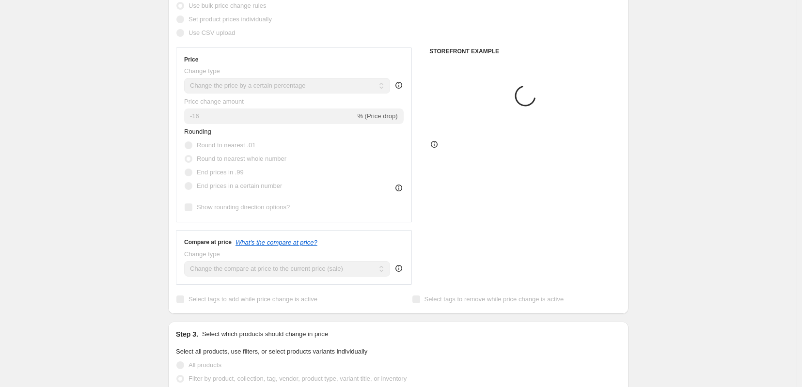  I want to click on i: What's the compare at price?, so click(276, 242).